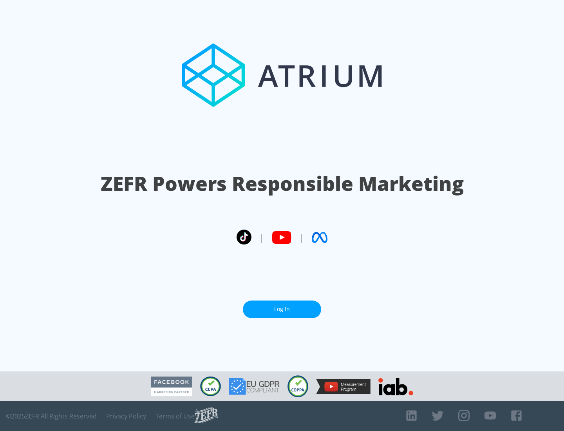  Describe the element at coordinates (172, 386) in the screenshot. I see `img: Facebook Marketing Partner` at that location.